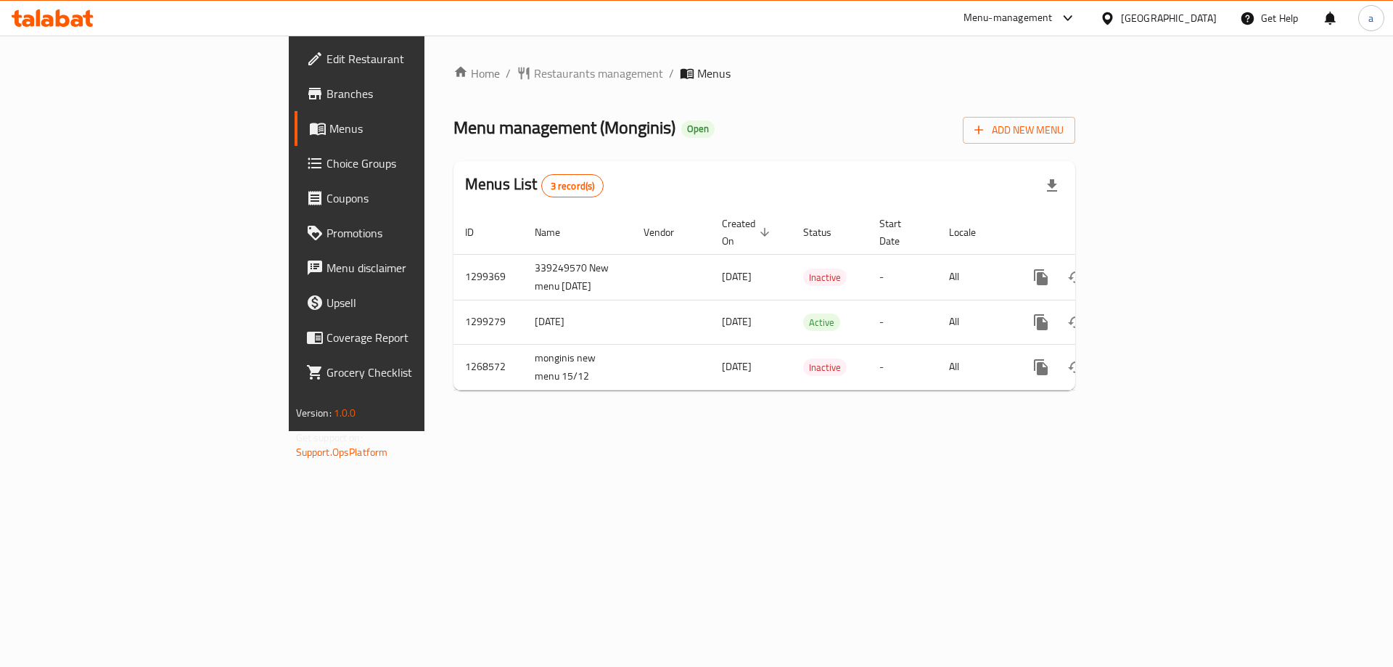  Describe the element at coordinates (418, 198) in the screenshot. I see `span: Coupons` at that location.